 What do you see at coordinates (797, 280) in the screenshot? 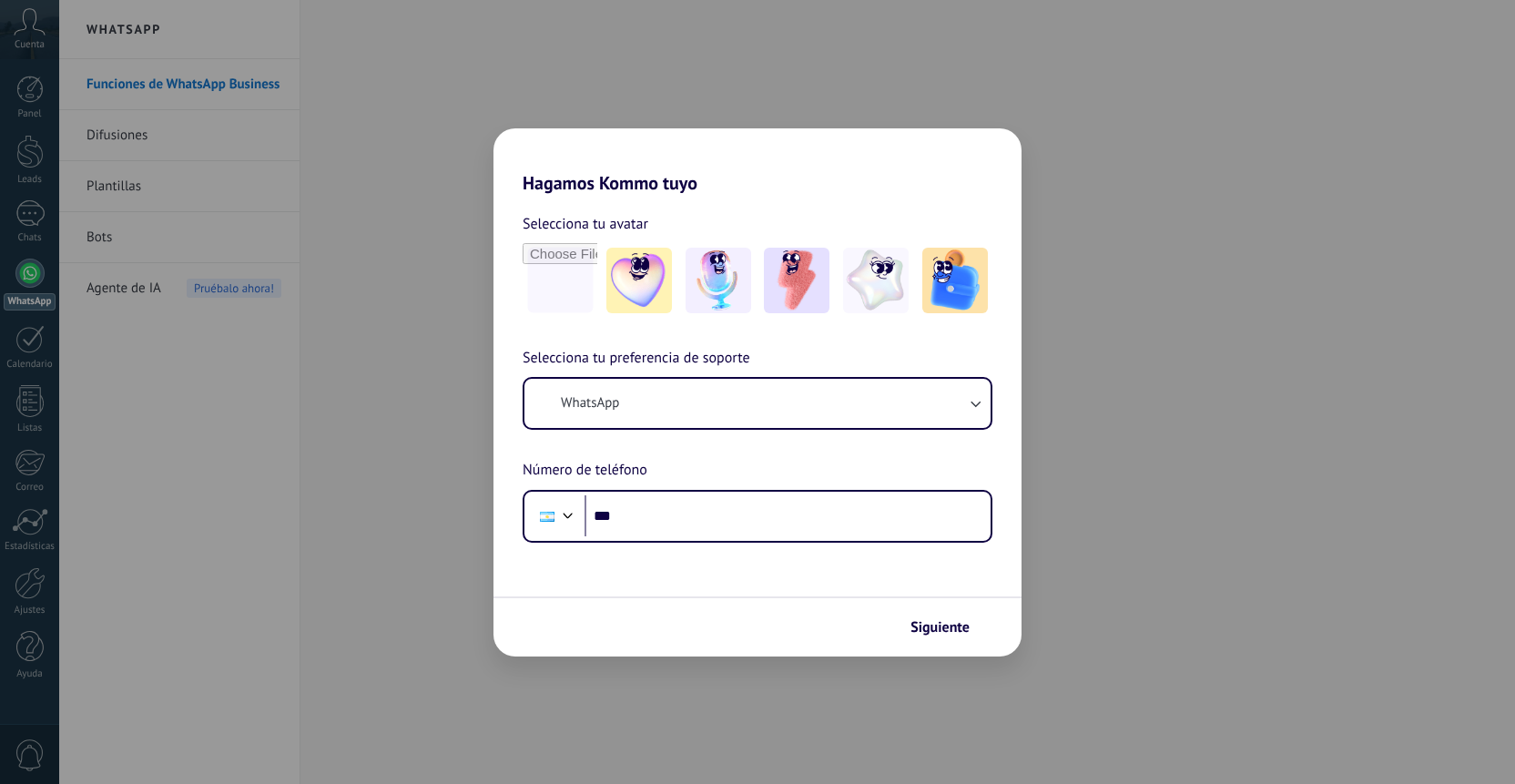
I see `img: -3.jpeg` at bounding box center [797, 280].